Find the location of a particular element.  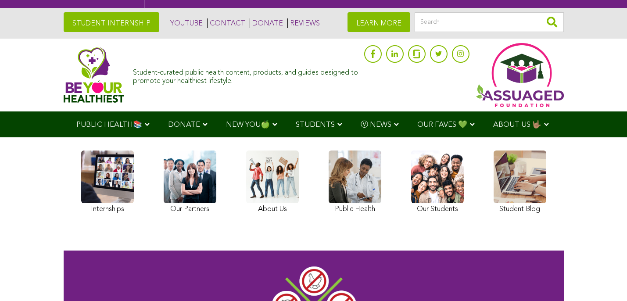

a: REVIEWS is located at coordinates (304, 23).